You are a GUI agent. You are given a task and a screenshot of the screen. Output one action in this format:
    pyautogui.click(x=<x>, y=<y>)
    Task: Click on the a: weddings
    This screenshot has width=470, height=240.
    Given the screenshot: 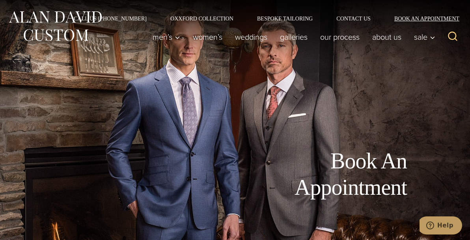 What is the action you would take?
    pyautogui.click(x=251, y=37)
    